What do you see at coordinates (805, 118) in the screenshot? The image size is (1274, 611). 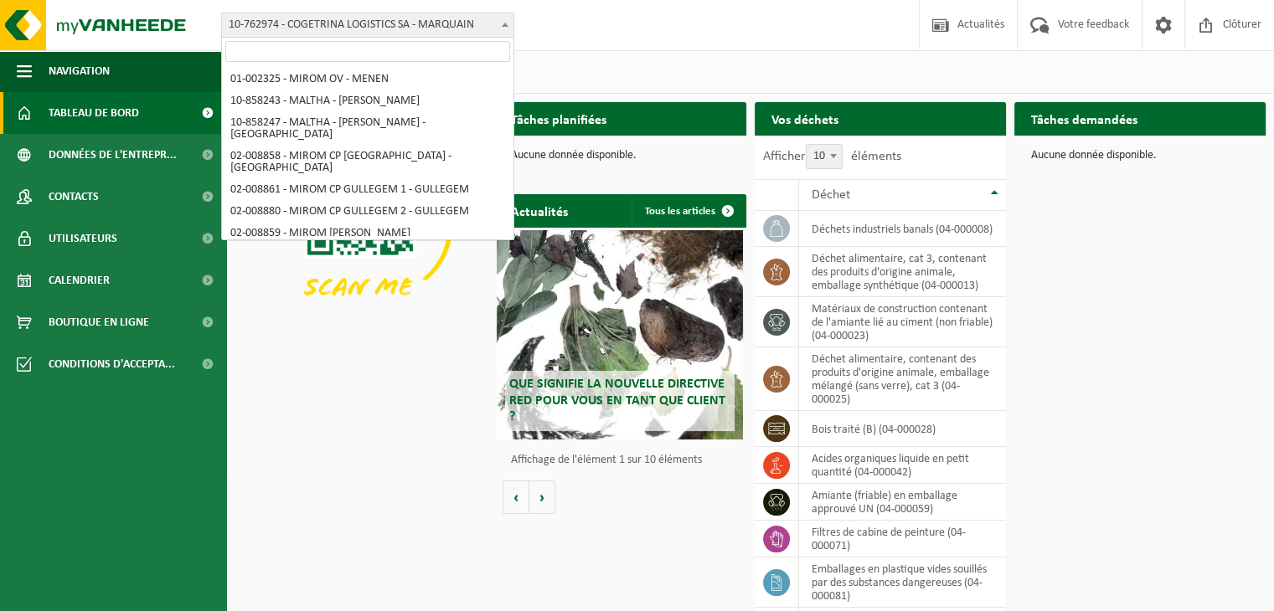 I see `h2: Vos déchets` at bounding box center [805, 118].